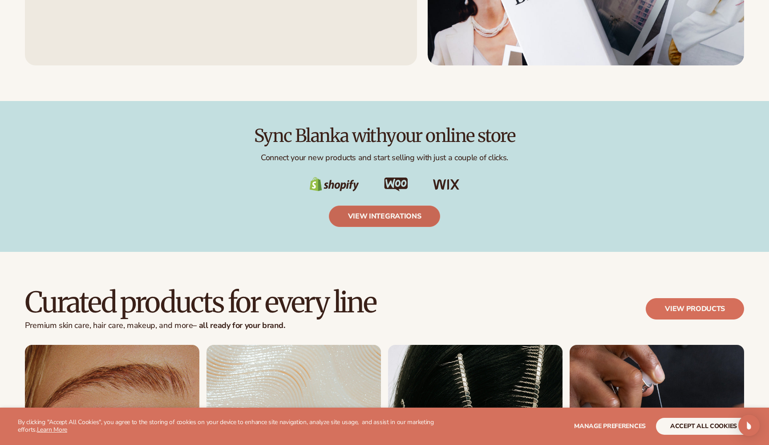 The image size is (769, 445). I want to click on p: By clicking "Accept All Cookies", you agree to the storing of cookies on your device to enhance s..., so click(237, 426).